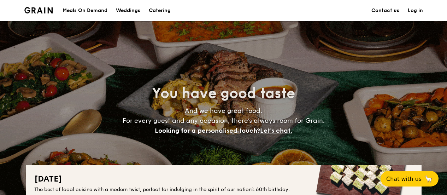  Describe the element at coordinates (224, 120) in the screenshot. I see `span: And we have great food. For every guest and any occasion, there’s always room for Grain.` at that location.